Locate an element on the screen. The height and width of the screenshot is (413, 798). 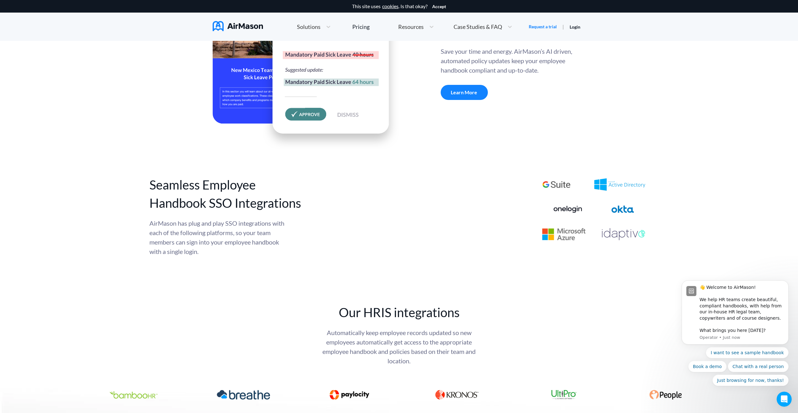
img: breathe_hr is located at coordinates (243, 395).